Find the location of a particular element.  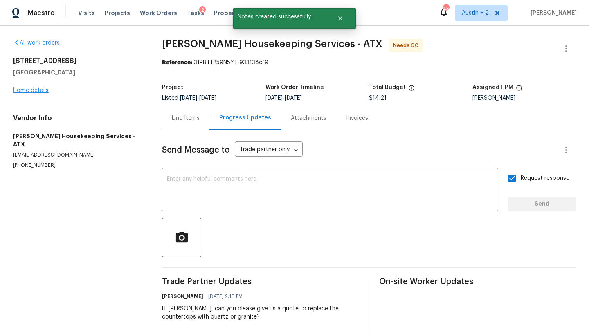

span: Send Message to is located at coordinates (196, 150).